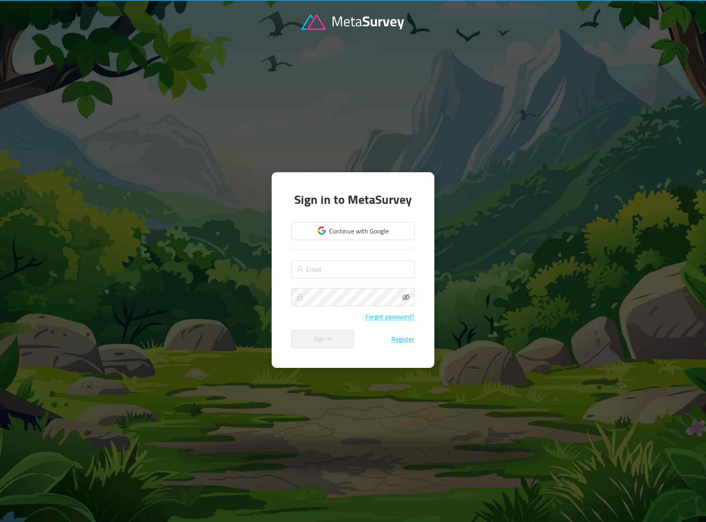  Describe the element at coordinates (406, 297) in the screenshot. I see `i: icon: eye-invisible` at that location.